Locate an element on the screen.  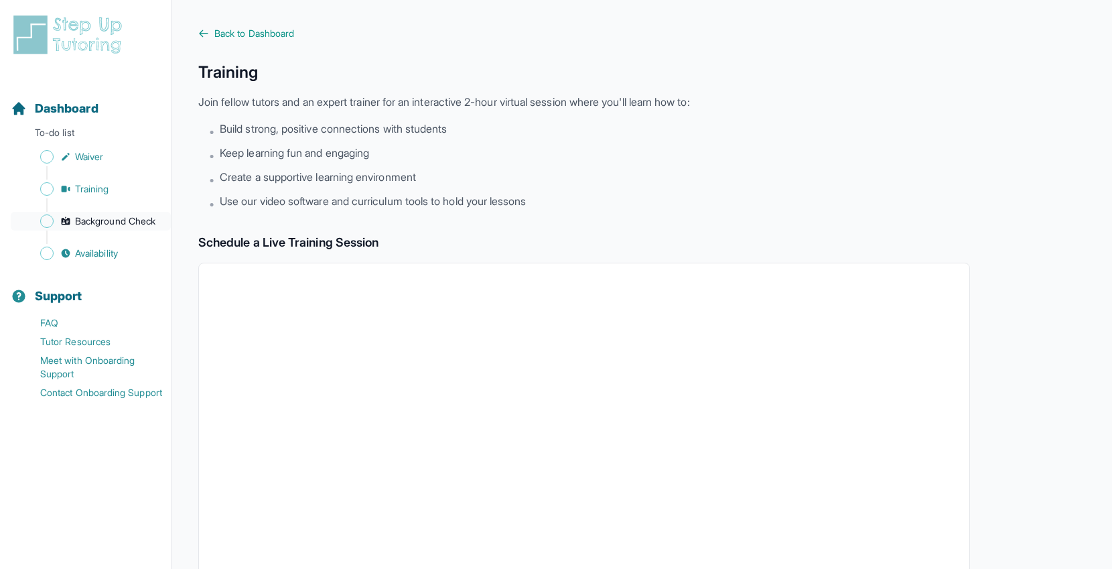
span: Keep learning fun and engaging is located at coordinates (294, 153).